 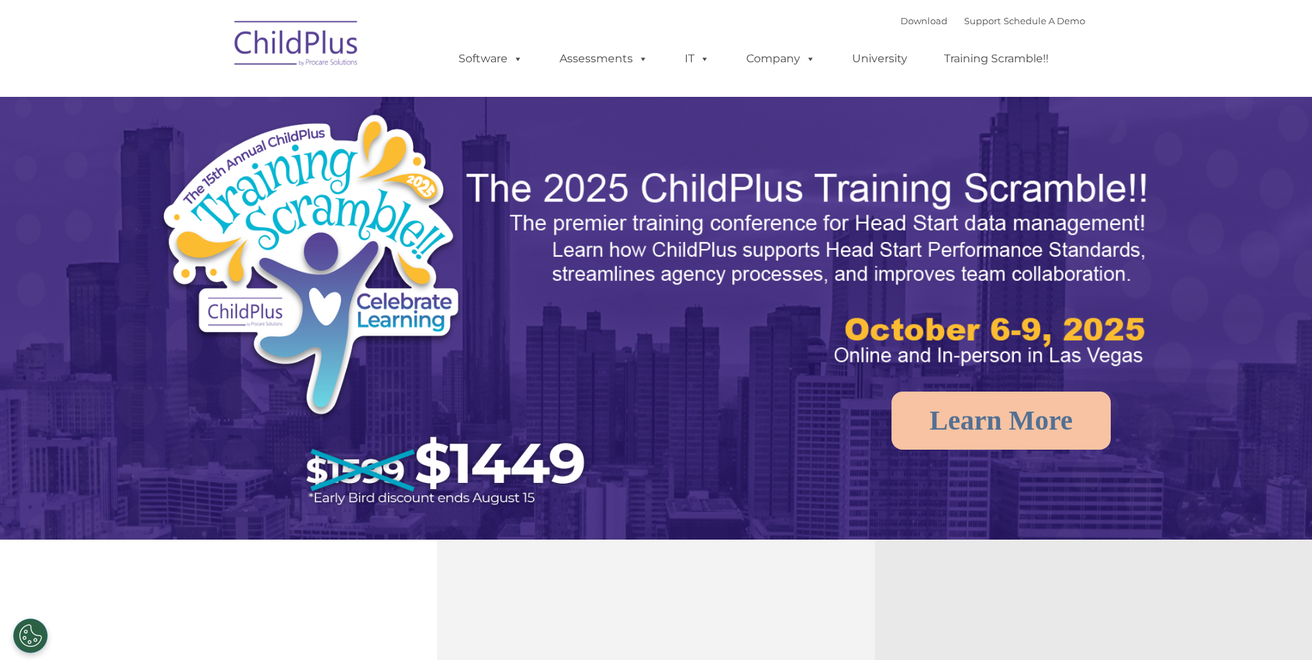 I want to click on a: Company, so click(x=781, y=59).